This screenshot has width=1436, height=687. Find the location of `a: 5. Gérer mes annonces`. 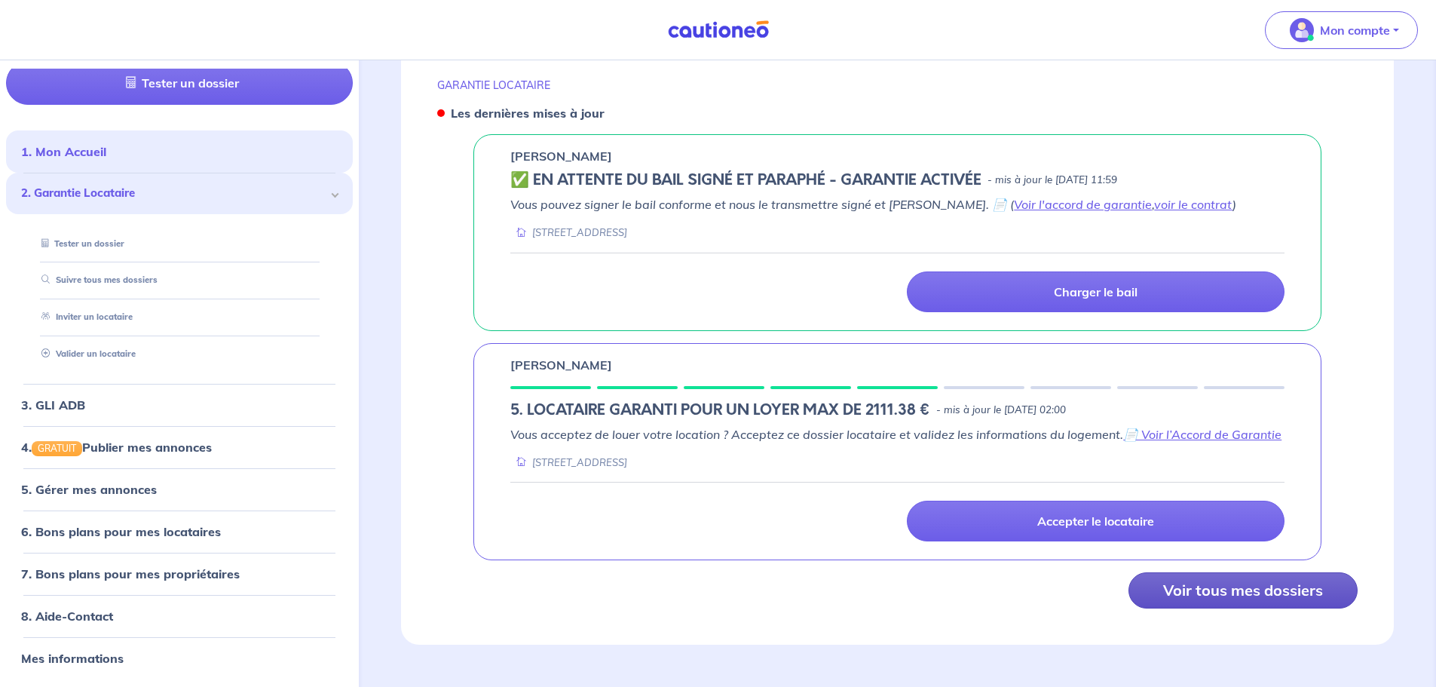

a: 5. Gérer mes annonces is located at coordinates (89, 489).